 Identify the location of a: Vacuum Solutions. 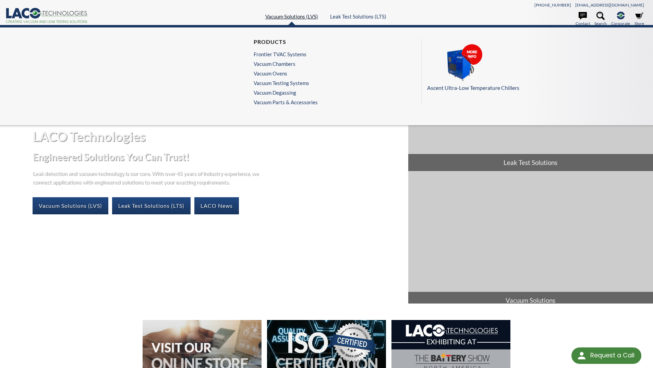
(531, 240).